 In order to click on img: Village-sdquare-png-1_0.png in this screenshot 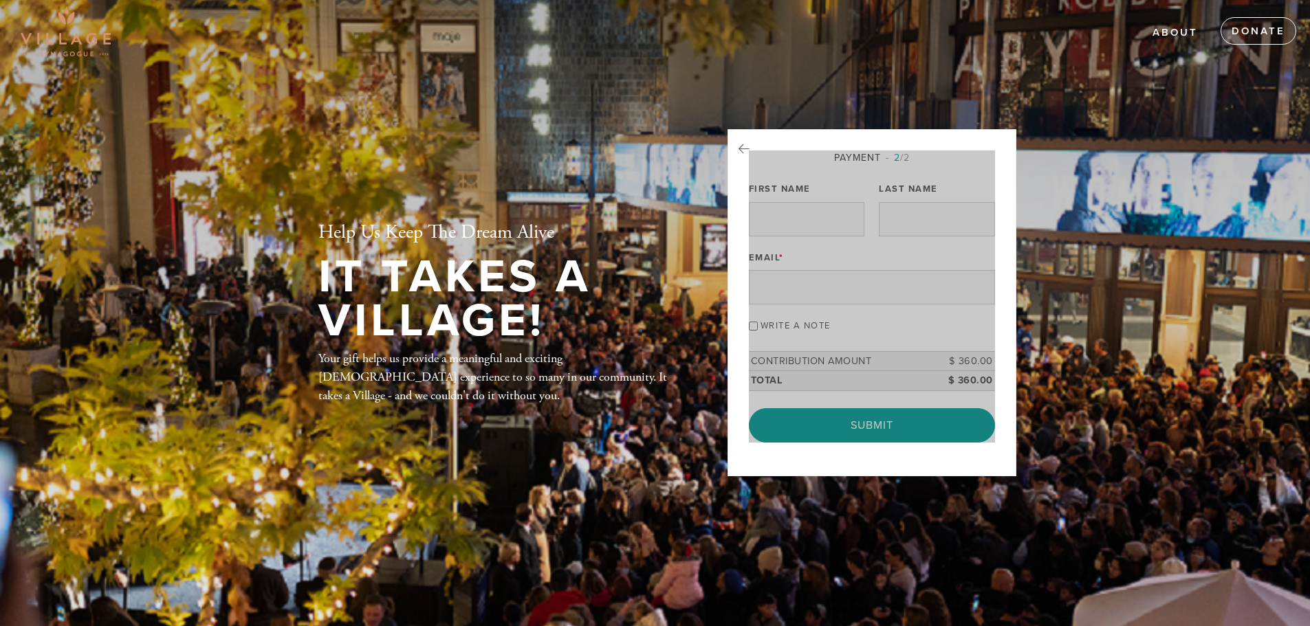, I will do `click(65, 32)`.